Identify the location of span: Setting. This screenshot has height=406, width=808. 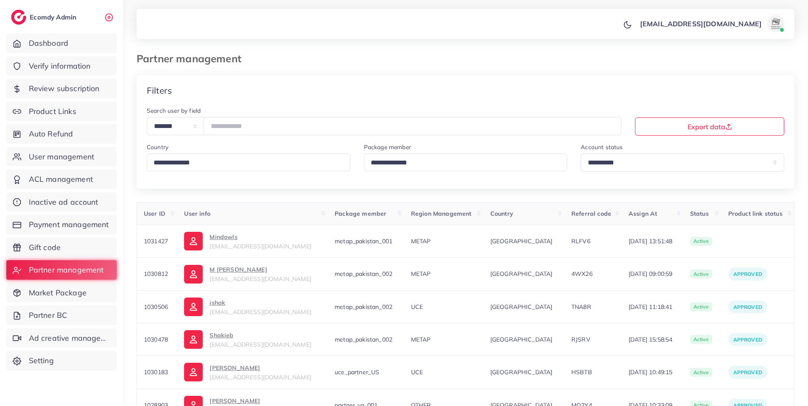
(41, 361).